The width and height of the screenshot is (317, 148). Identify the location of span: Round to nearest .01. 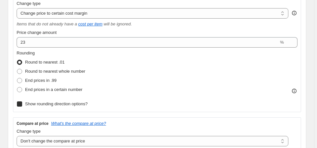
(45, 62).